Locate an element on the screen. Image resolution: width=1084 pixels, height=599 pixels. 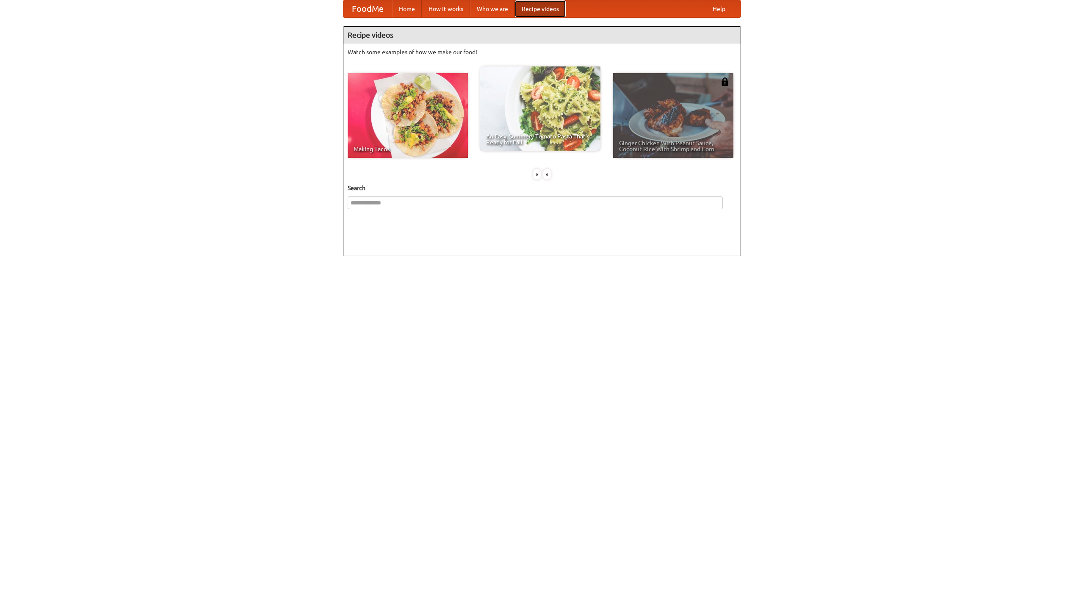
a: An Easy, Summery Tomato Pasta That's Ready for Fall is located at coordinates (541, 109).